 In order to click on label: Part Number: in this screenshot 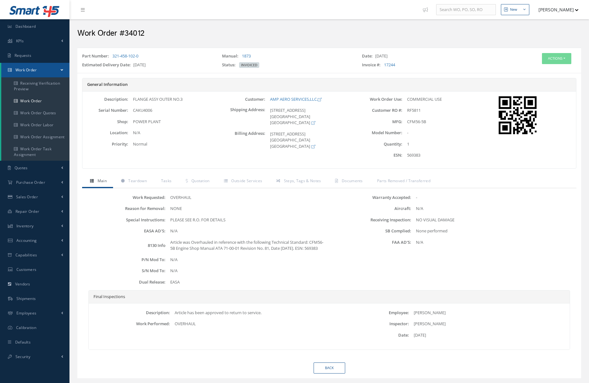, I will do `click(97, 56)`.